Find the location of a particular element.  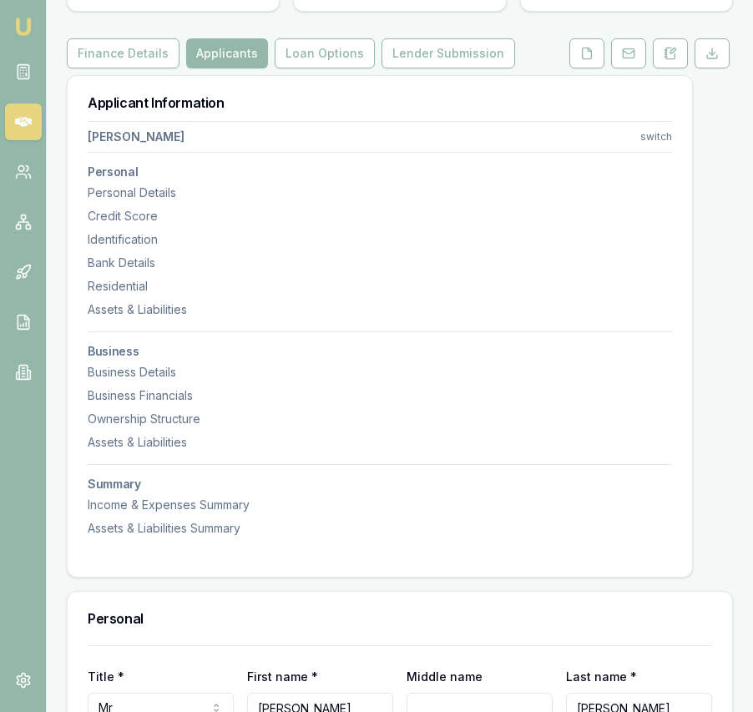

a: Applicants is located at coordinates (227, 53).